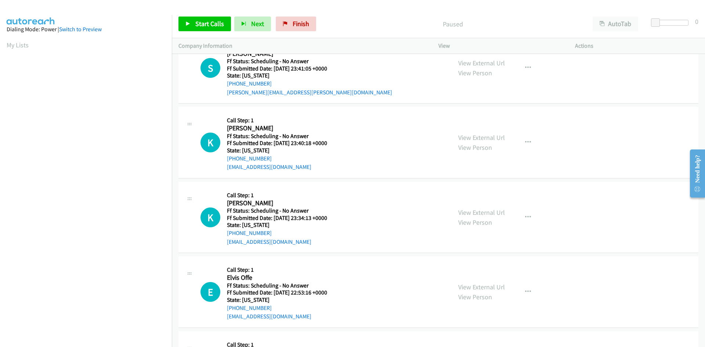 This screenshot has width=705, height=347. Describe the element at coordinates (14, 25) in the screenshot. I see `div: Need help?` at that location.